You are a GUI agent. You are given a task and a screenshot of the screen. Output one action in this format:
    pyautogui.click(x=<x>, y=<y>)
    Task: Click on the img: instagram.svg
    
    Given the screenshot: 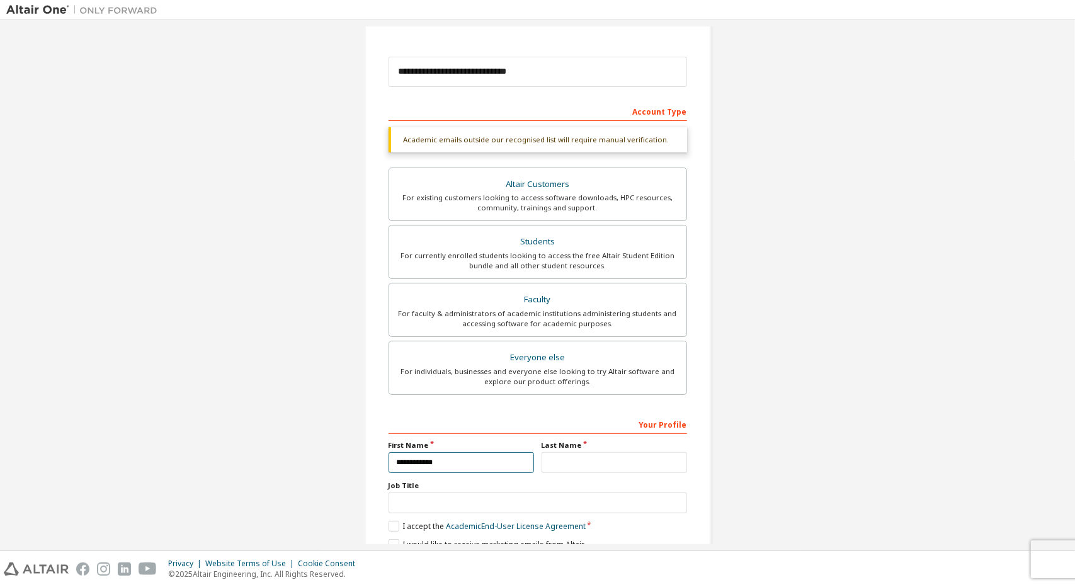 What is the action you would take?
    pyautogui.click(x=103, y=569)
    